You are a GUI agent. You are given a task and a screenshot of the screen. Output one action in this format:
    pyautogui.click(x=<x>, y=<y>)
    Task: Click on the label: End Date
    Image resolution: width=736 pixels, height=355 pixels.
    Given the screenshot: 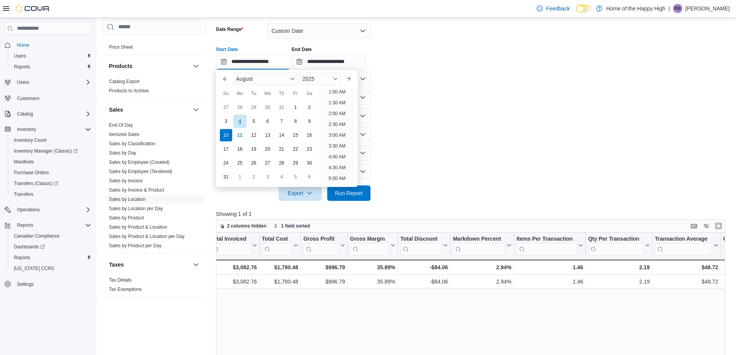 What is the action you would take?
    pyautogui.click(x=302, y=49)
    